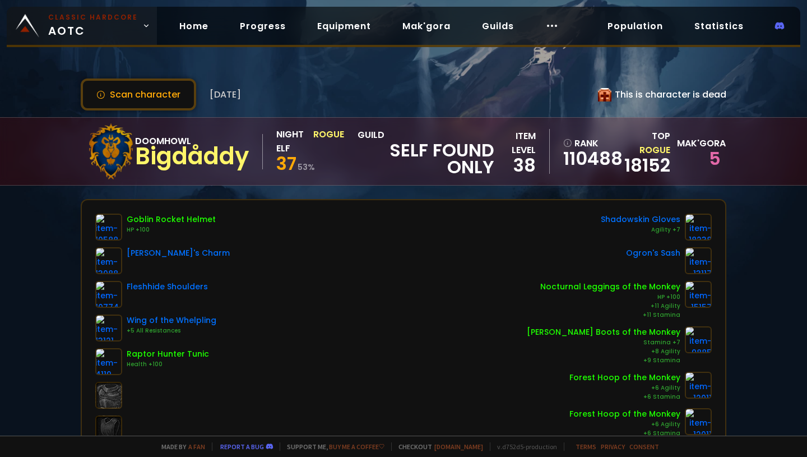 The image size is (807, 457). I want to click on a: Statistics, so click(719, 26).